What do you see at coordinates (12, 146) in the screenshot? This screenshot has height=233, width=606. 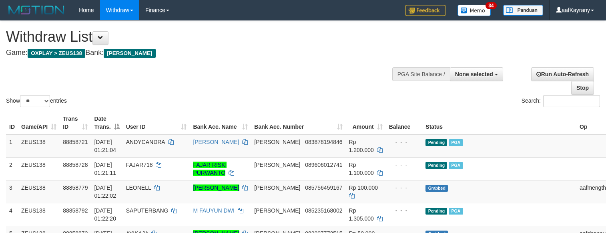 I see `td: 1` at bounding box center [12, 146].